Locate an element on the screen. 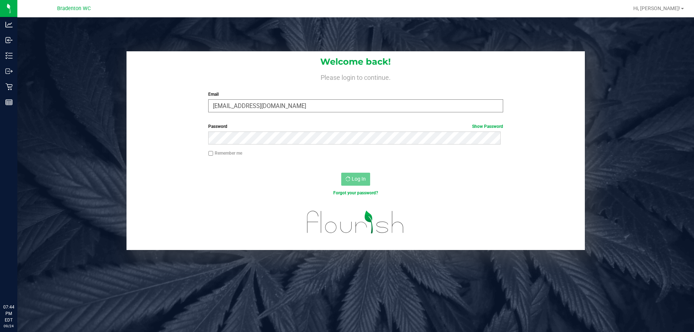 This screenshot has height=332, width=694. h1: Welcome back! is located at coordinates (355, 62).